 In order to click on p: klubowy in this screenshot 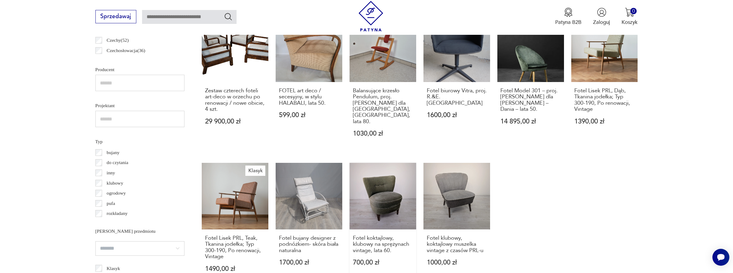, I will do `click(115, 183)`.